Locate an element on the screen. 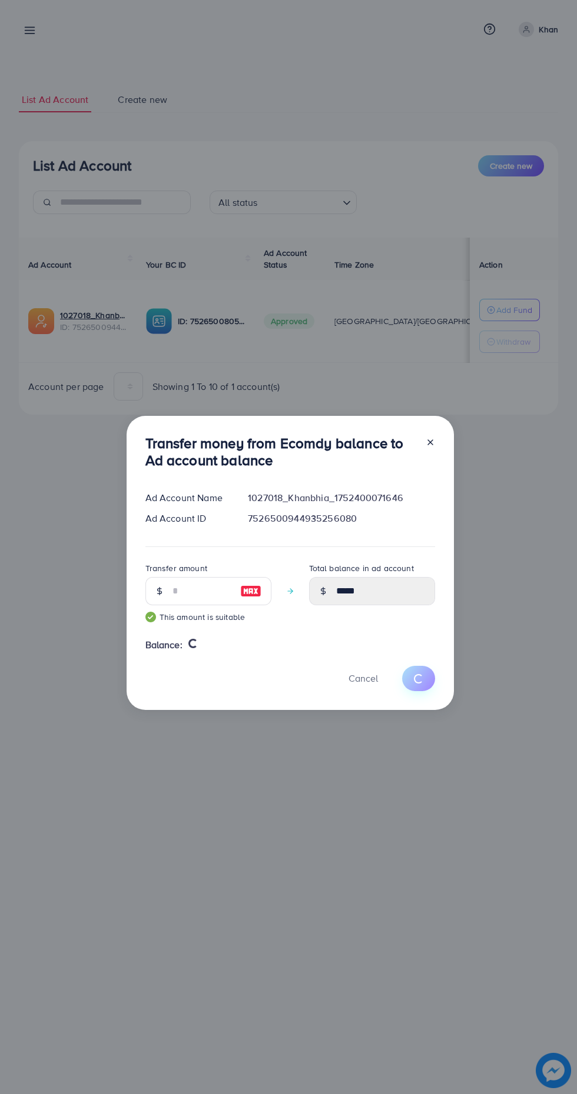 The height and width of the screenshot is (1094, 577). div: Ad Account ID is located at coordinates (187, 518).